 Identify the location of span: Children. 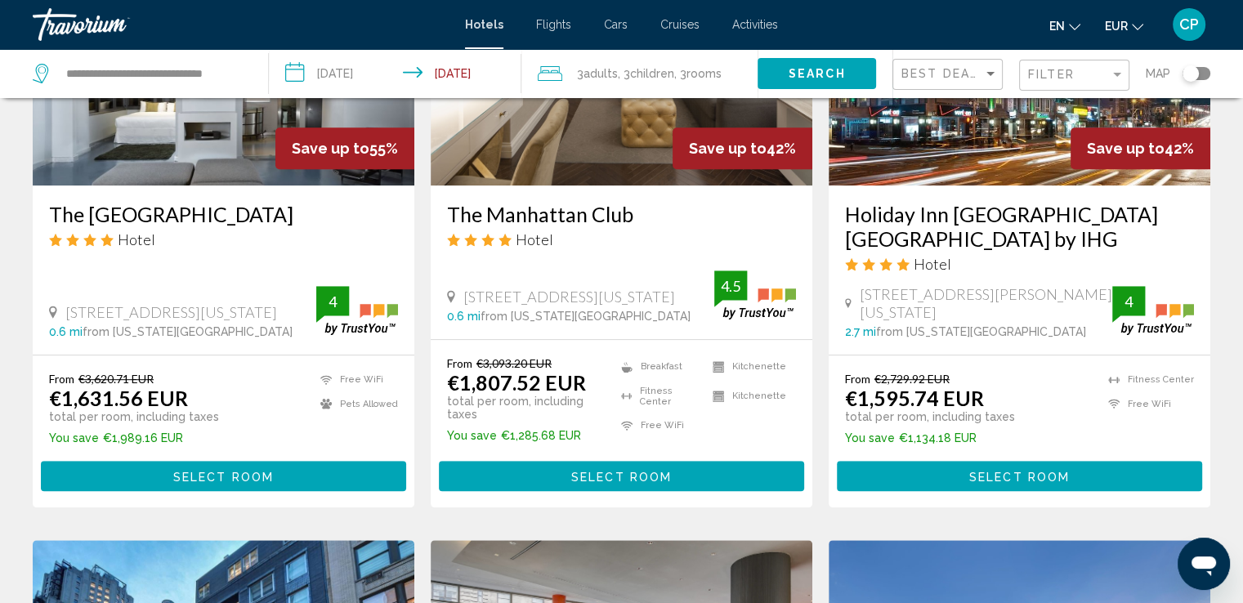
(652, 74).